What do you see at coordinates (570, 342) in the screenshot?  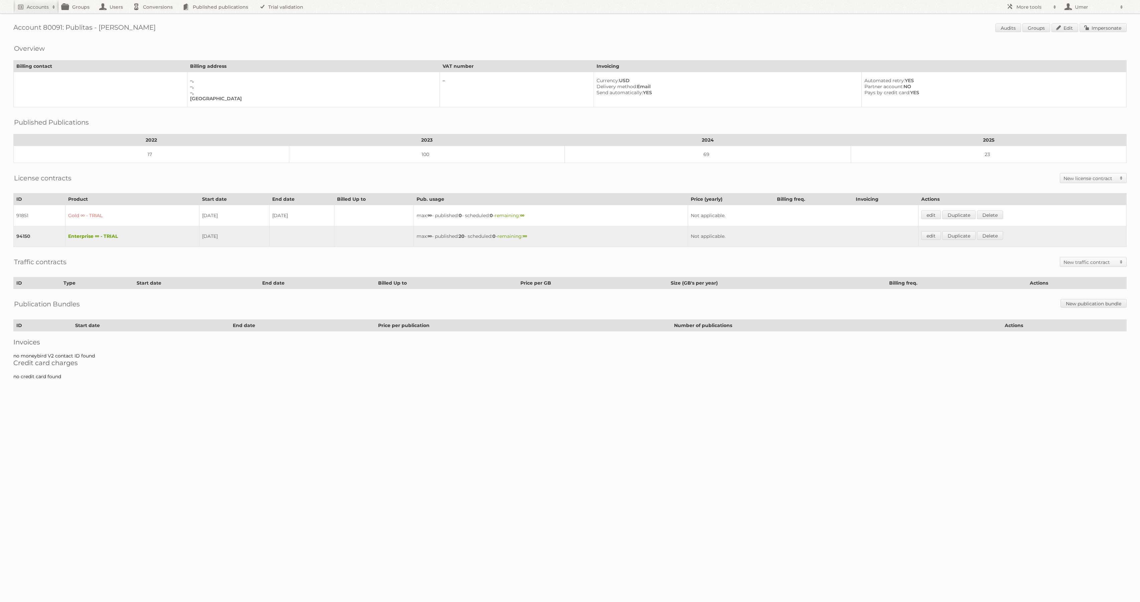 I see `h2: Invoices` at bounding box center [570, 342].